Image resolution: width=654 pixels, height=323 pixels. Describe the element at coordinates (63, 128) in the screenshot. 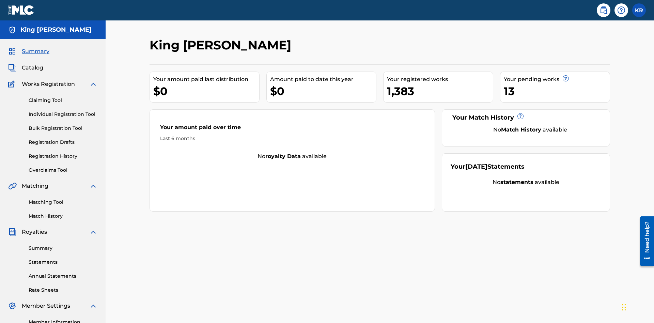

I see `a: Bulk Registration Tool` at that location.